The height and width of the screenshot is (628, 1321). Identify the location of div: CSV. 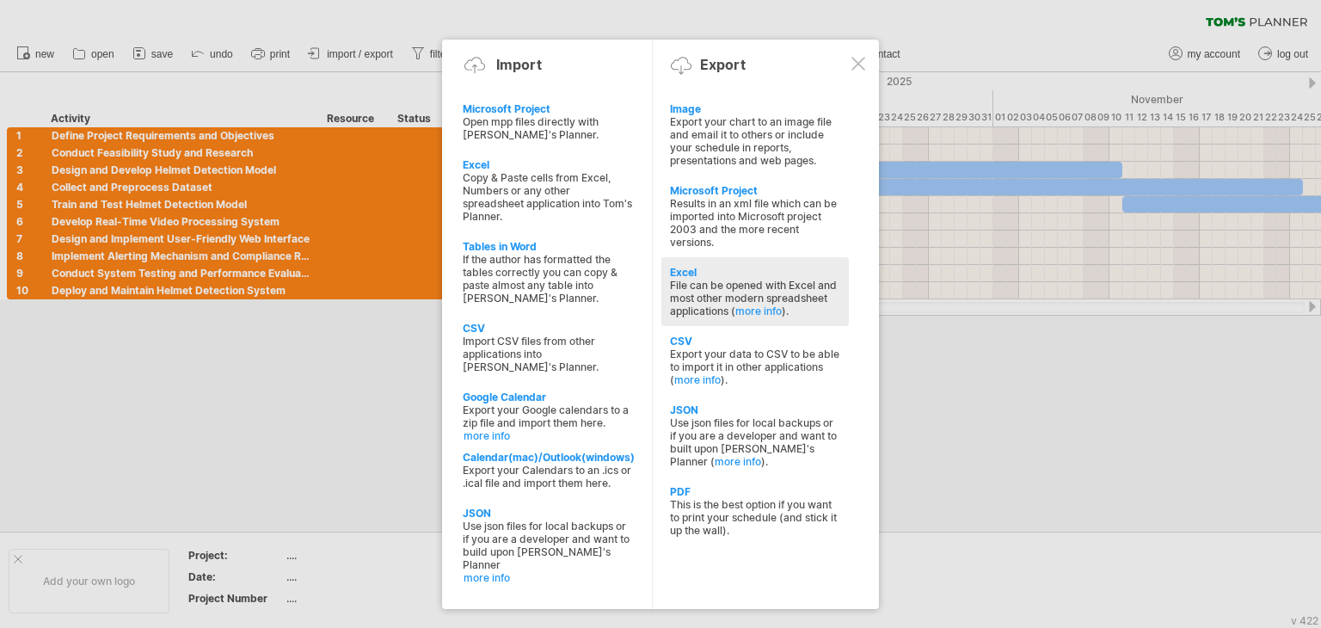
(755, 341).